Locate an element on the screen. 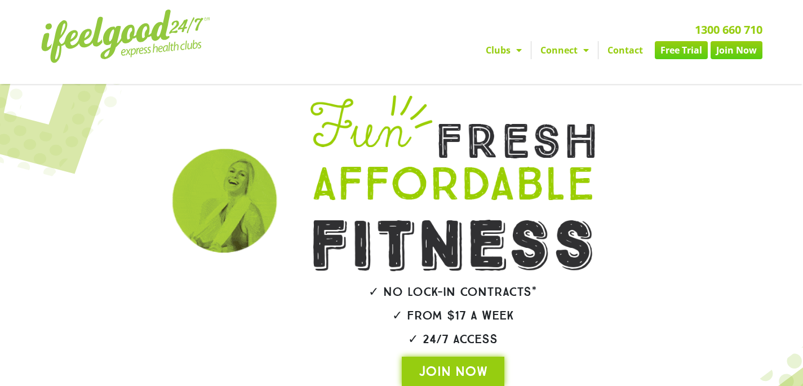 Image resolution: width=803 pixels, height=386 pixels. h2: ✓ 24/7 Access is located at coordinates (453, 339).